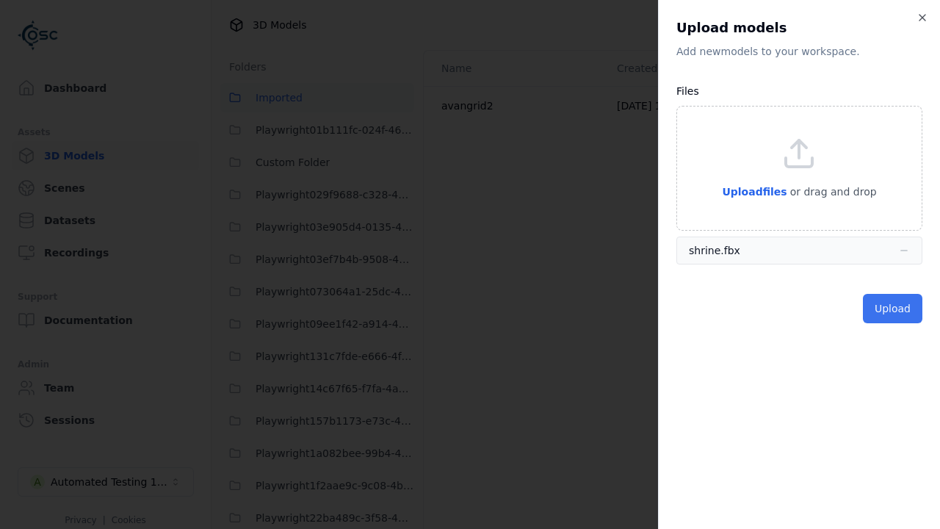 The width and height of the screenshot is (940, 529). Describe the element at coordinates (799, 28) in the screenshot. I see `h2: Upload models` at that location.